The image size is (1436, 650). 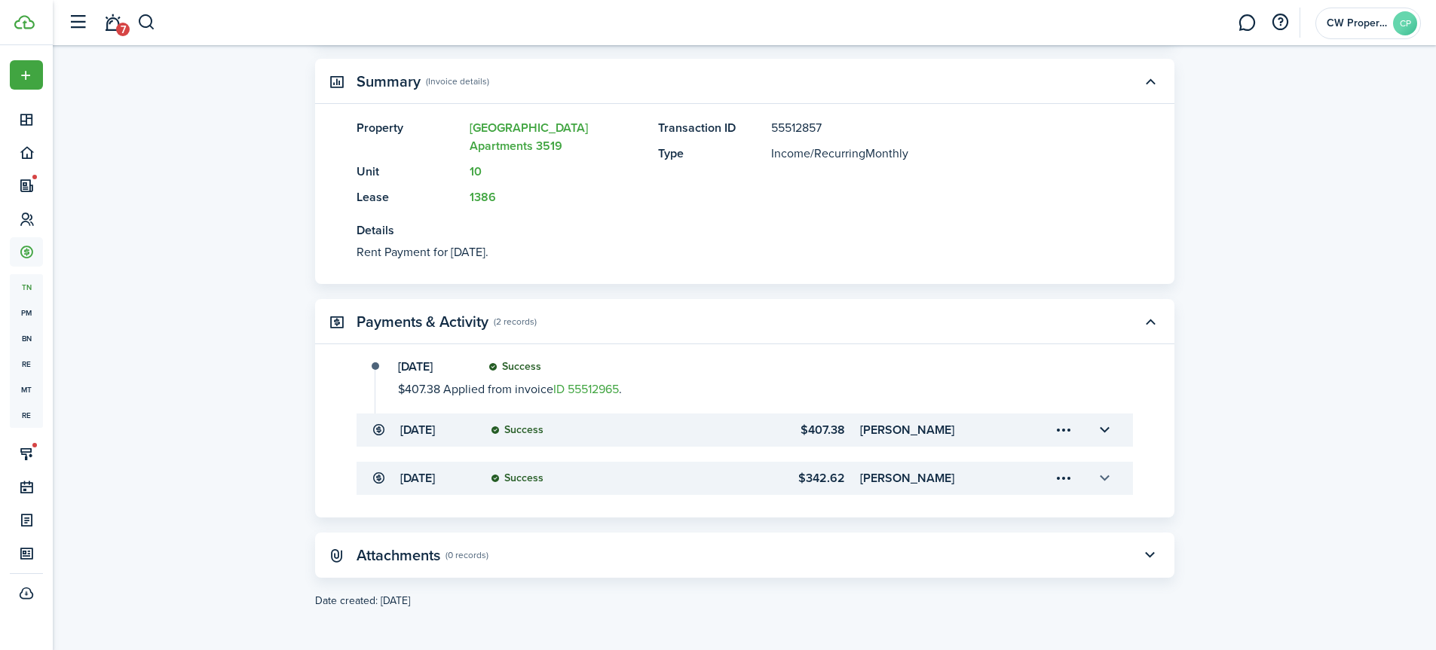 What do you see at coordinates (26, 287) in the screenshot?
I see `a: tn` at bounding box center [26, 287].